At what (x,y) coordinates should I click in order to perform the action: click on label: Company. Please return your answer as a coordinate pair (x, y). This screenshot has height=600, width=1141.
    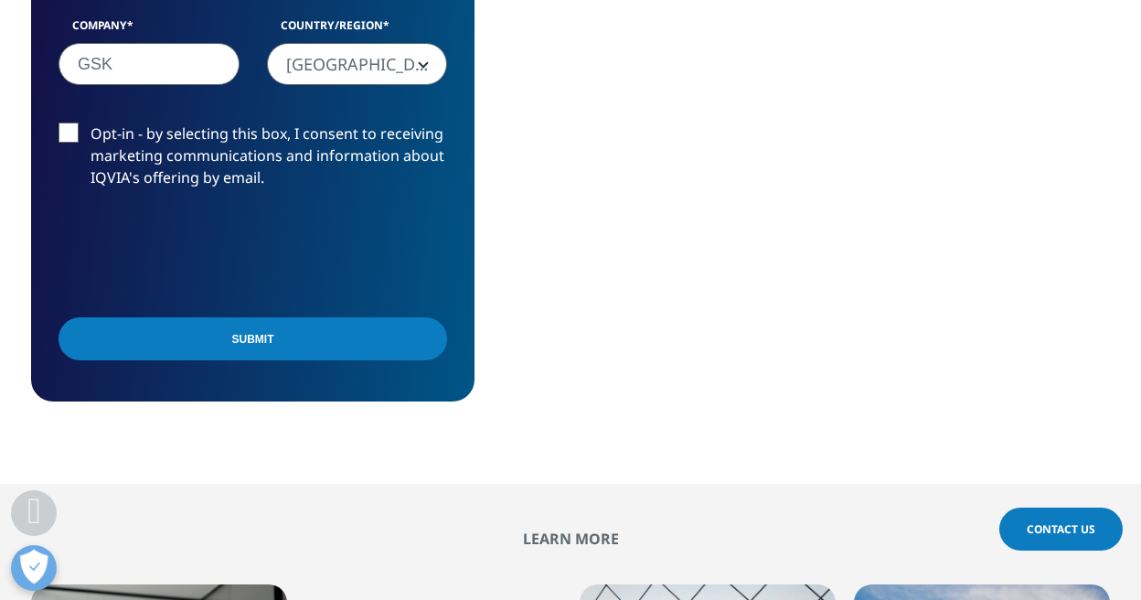
    Looking at the image, I should click on (149, 30).